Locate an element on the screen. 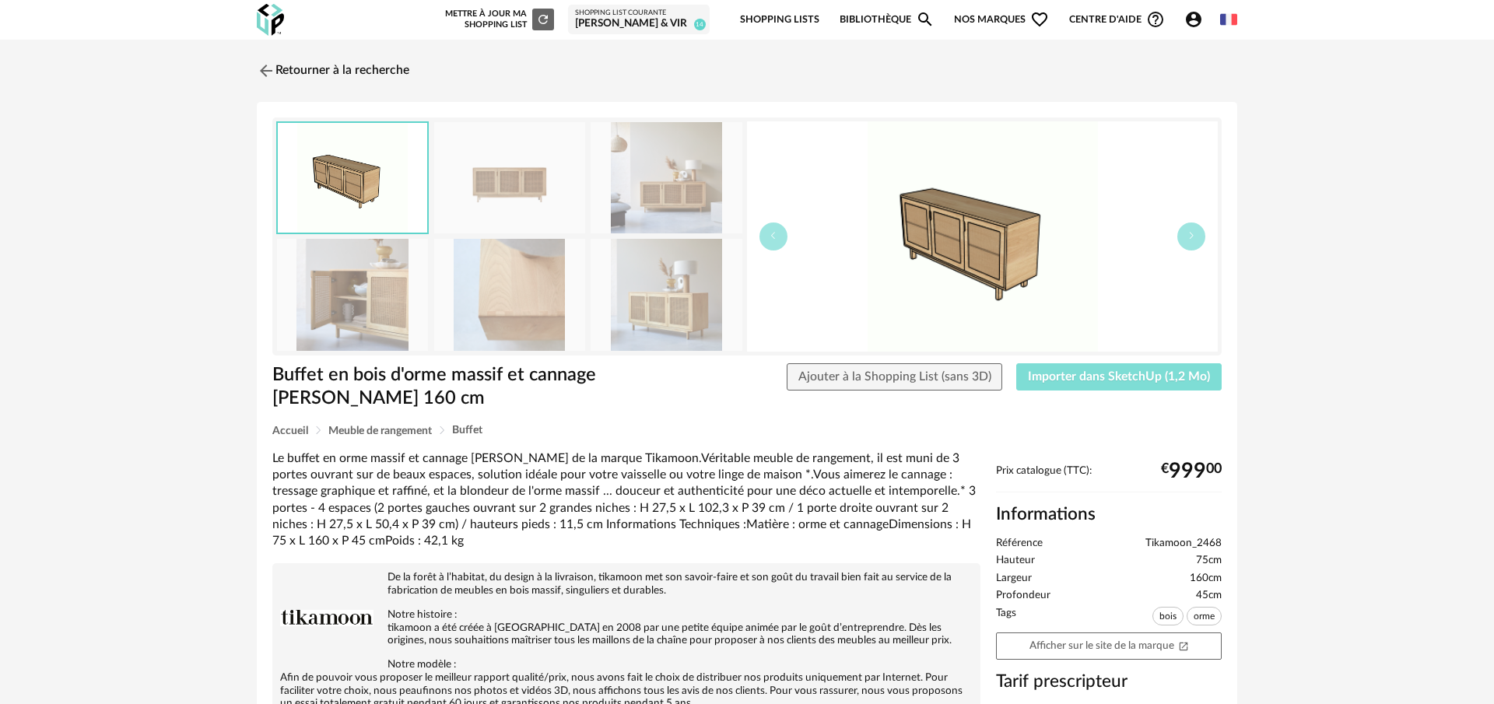 Image resolution: width=1494 pixels, height=704 pixels. span: 14 is located at coordinates (699, 24).